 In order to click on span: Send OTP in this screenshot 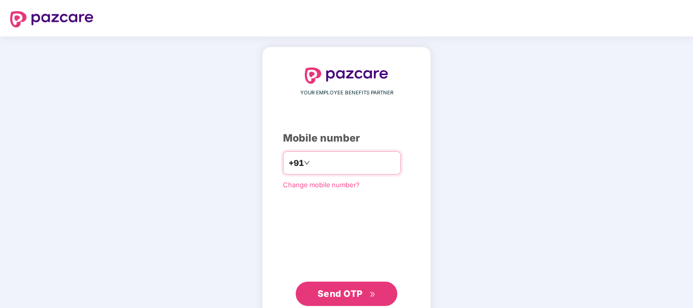, I will do `click(340, 294)`.